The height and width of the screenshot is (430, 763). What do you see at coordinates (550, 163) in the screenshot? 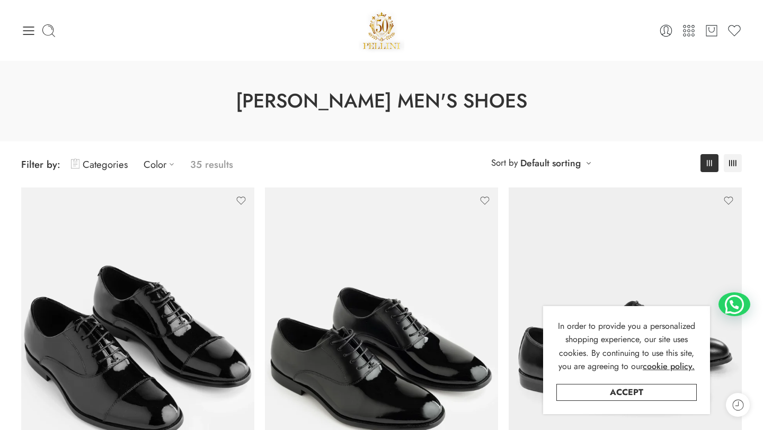
I see `a: Default sorting` at bounding box center [550, 163].